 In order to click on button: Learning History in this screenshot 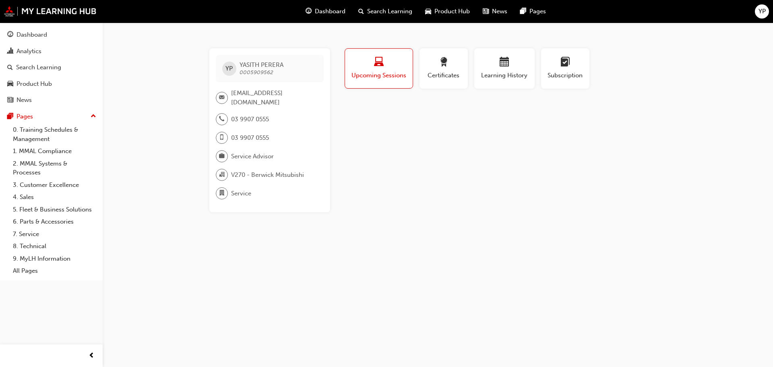, I will do `click(504, 68)`.